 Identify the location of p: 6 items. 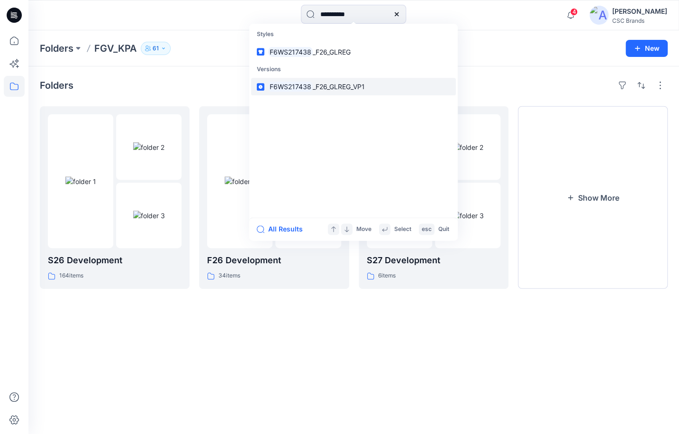
(387, 275).